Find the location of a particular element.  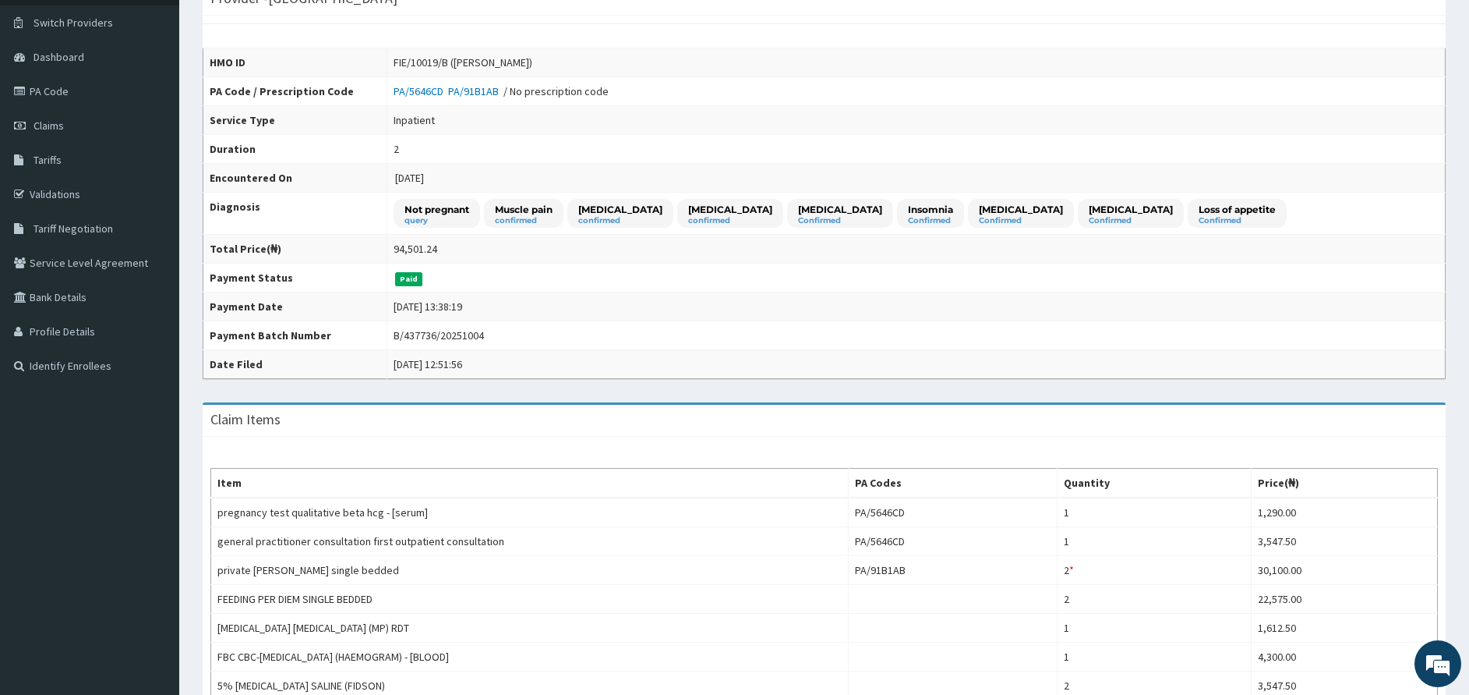

td: 1,612.50 is located at coordinates (1345, 627).